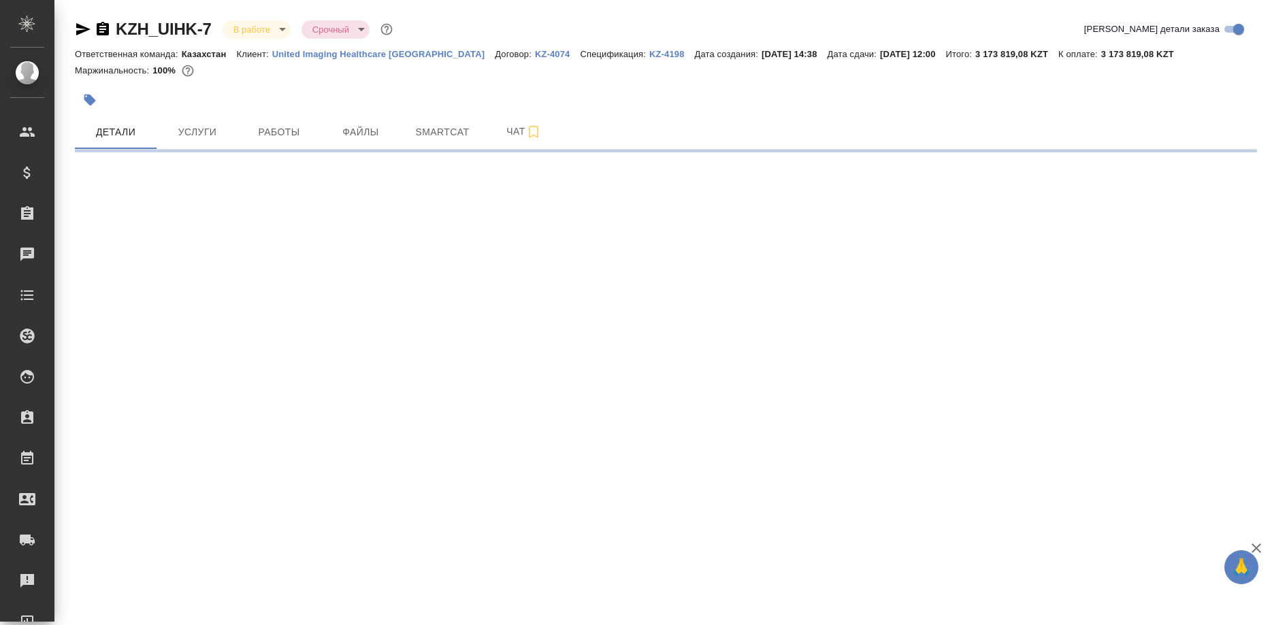  What do you see at coordinates (386, 29) in the screenshot?
I see `button: Доп статусы указывают на важность/срочность заказа` at bounding box center [386, 29].